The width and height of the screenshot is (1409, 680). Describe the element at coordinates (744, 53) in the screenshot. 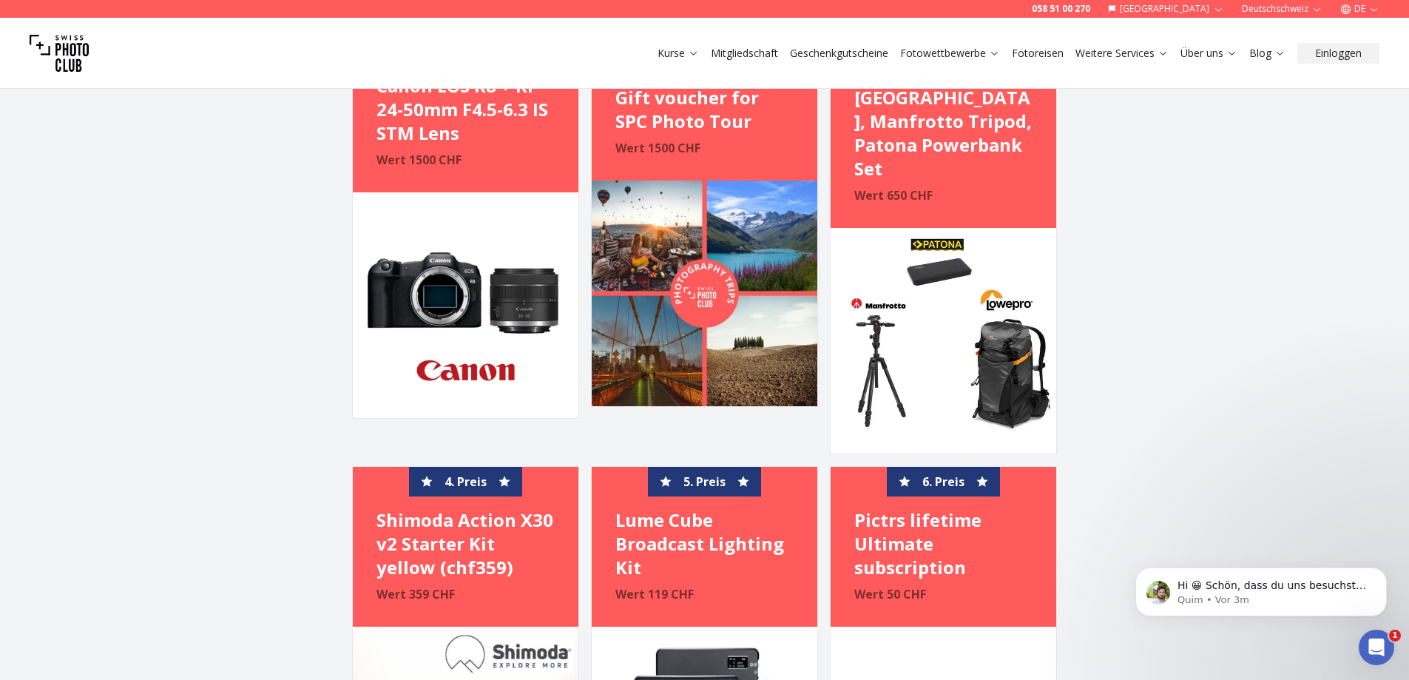

I see `button: Mitgliedschaft` at that location.